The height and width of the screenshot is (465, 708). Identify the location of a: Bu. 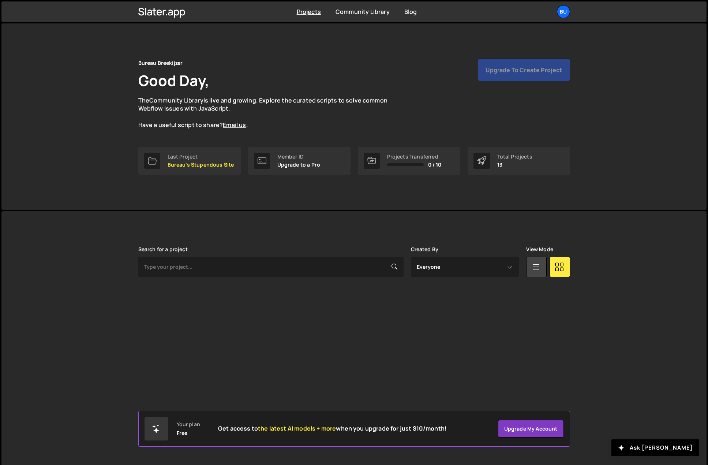
(564, 12).